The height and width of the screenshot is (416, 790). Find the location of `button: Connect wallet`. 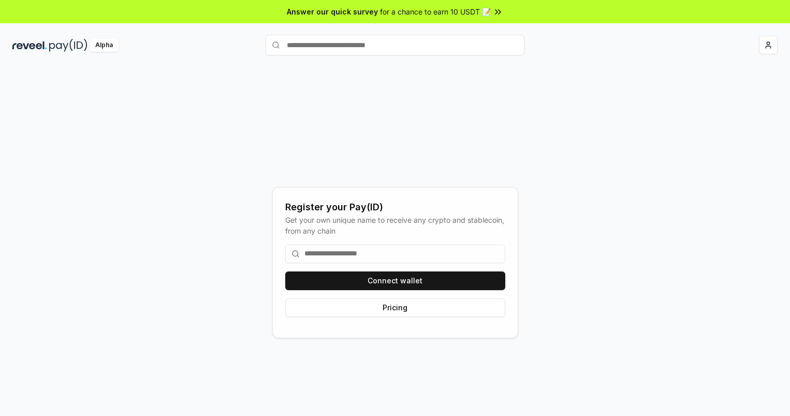

button: Connect wallet is located at coordinates (395, 281).